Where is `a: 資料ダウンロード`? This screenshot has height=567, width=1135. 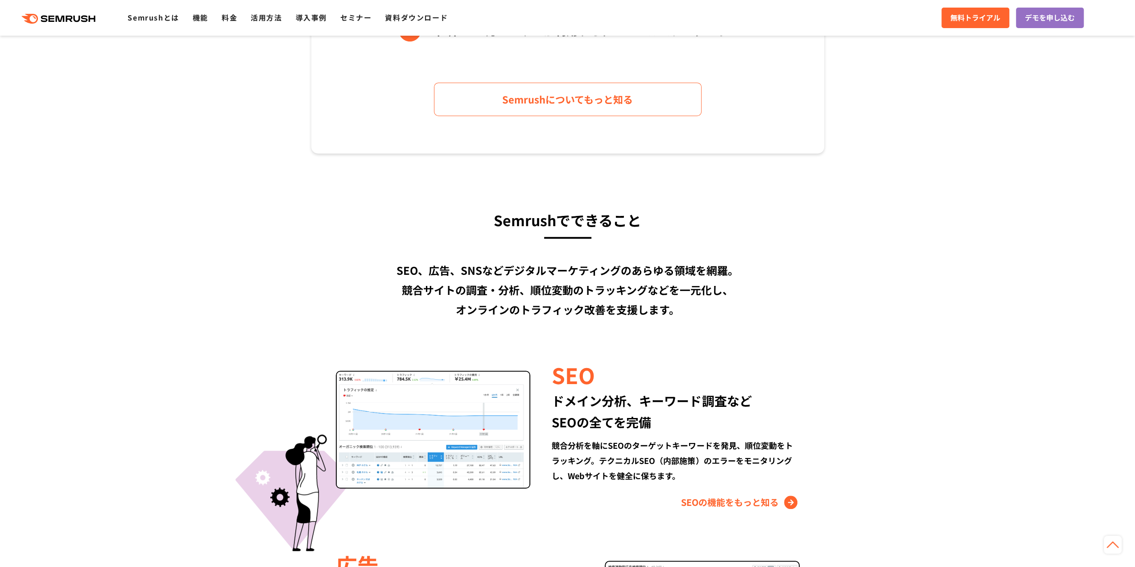
a: 資料ダウンロード is located at coordinates (416, 17).